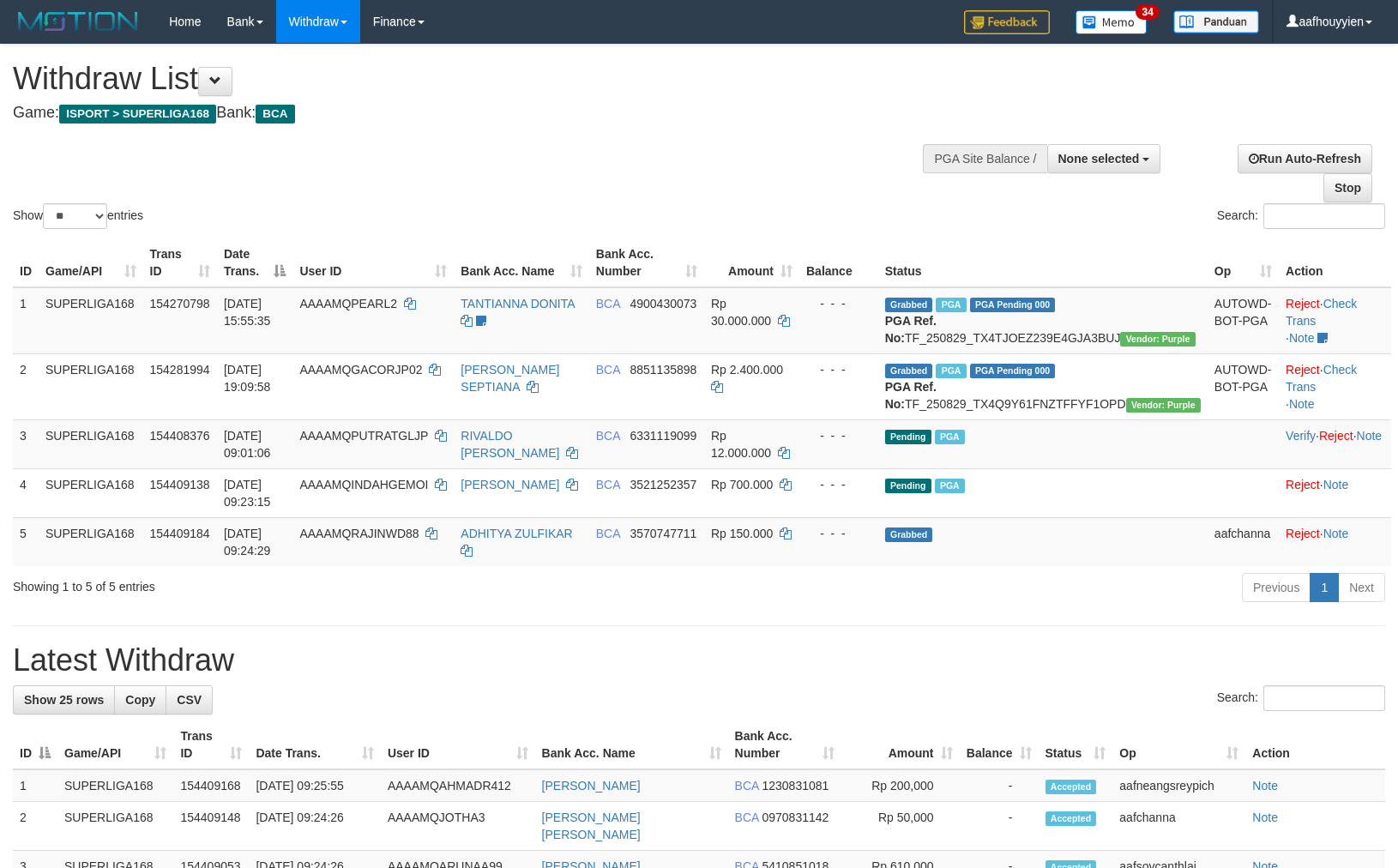 Image resolution: width=1398 pixels, height=868 pixels. What do you see at coordinates (1099, 158) in the screenshot?
I see `span: None selected` at bounding box center [1099, 158].